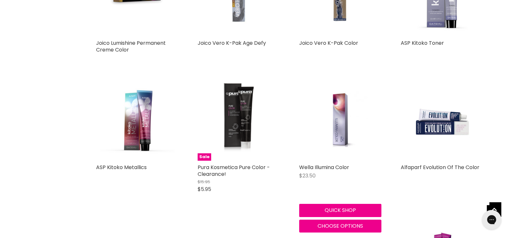 Image resolution: width=511 pixels, height=238 pixels. What do you see at coordinates (204, 182) in the screenshot?
I see `span: $15.95` at bounding box center [204, 182].